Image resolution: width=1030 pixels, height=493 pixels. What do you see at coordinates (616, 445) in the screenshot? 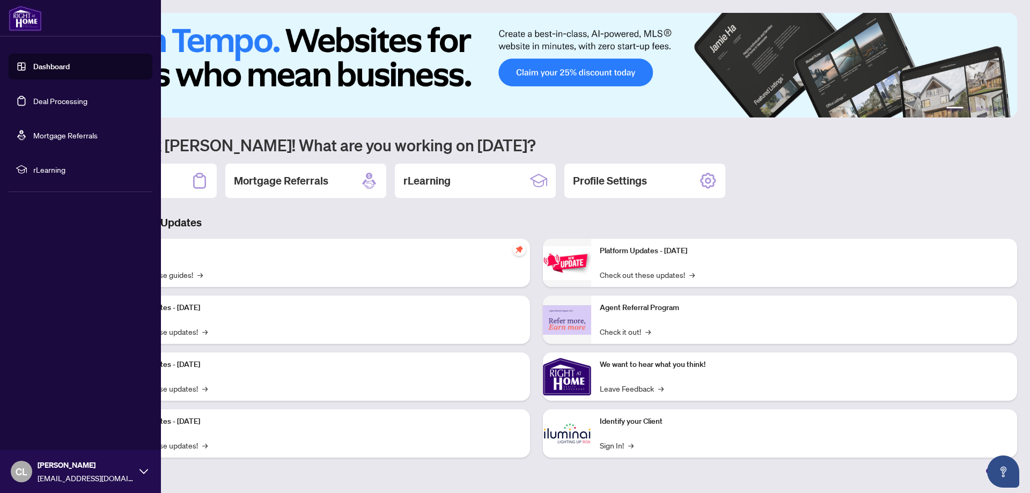
I see `a: Sign In!→` at bounding box center [616, 445].